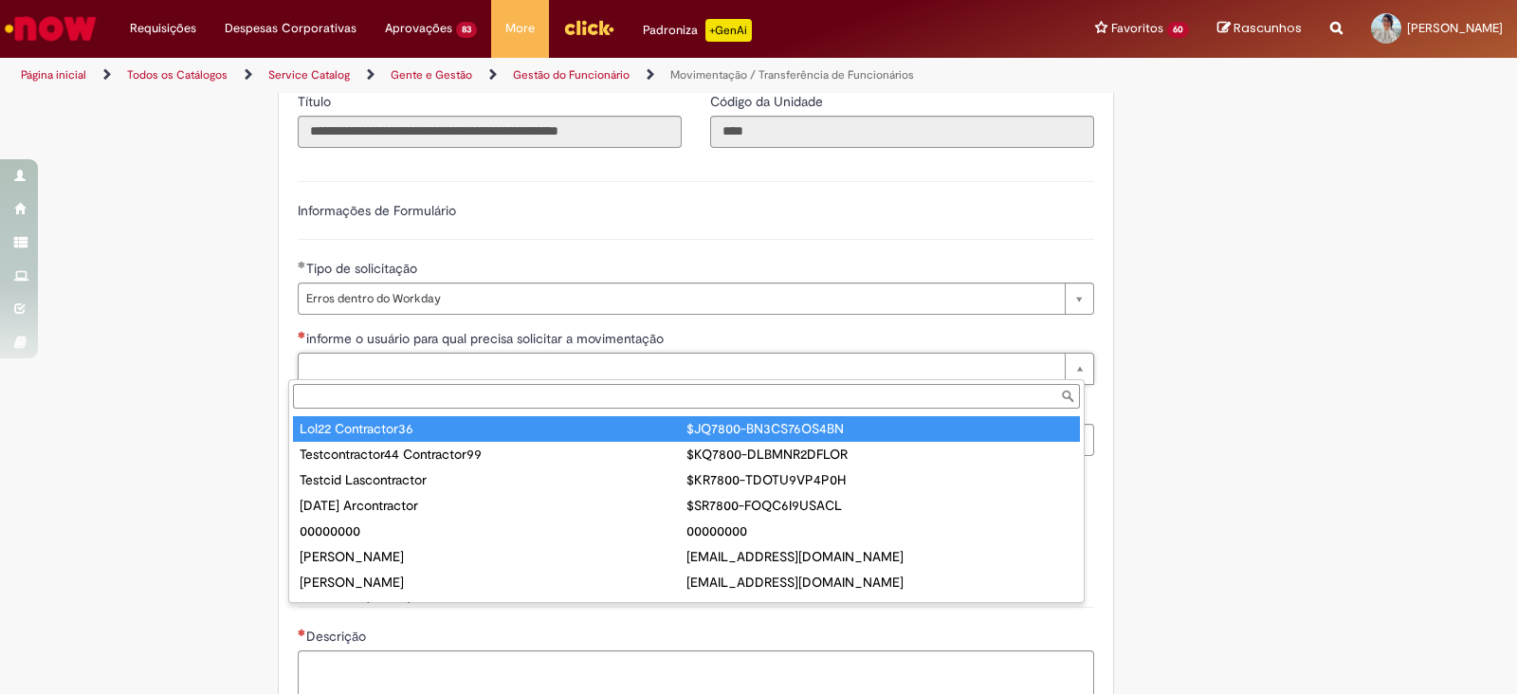 This screenshot has height=694, width=1517. What do you see at coordinates (493, 454) in the screenshot?
I see `div: Testcontractor44 Contractor99` at bounding box center [493, 454].